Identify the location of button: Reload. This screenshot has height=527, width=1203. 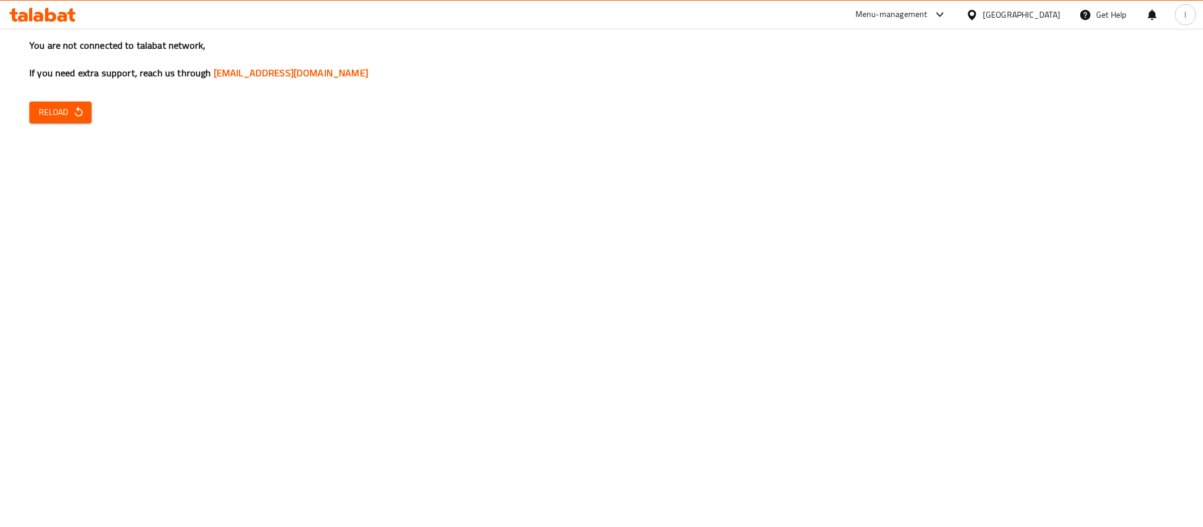
(60, 112).